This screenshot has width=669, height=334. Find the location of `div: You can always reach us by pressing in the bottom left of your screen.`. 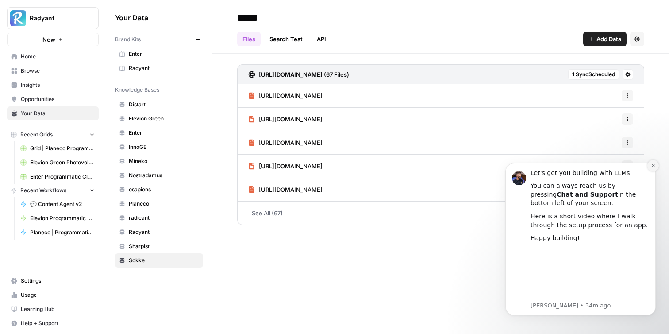

div: You can always reach us by pressing in the bottom left of your screen. is located at coordinates (98, 42).